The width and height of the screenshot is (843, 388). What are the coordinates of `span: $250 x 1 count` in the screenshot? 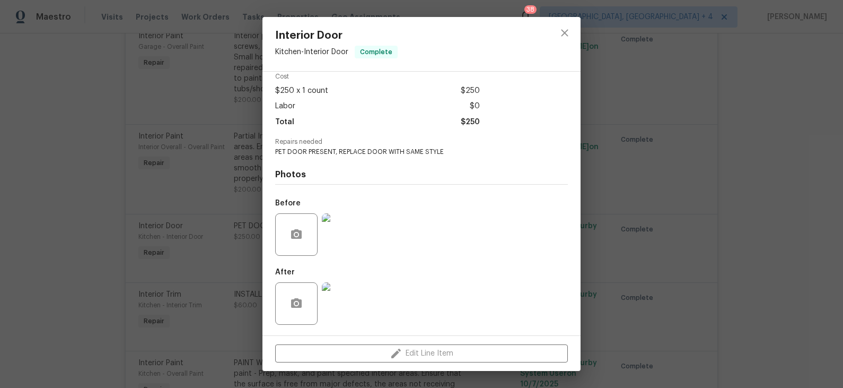 It's located at (302, 91).